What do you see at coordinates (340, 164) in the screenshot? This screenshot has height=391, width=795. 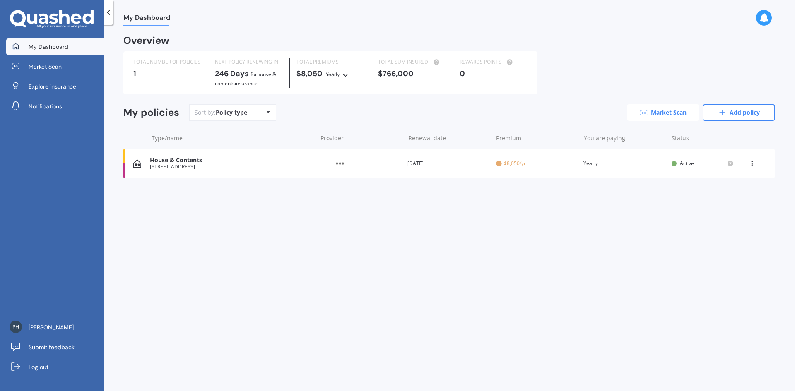 I see `img: Other` at bounding box center [340, 164].